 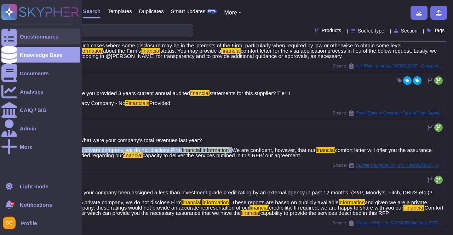 What do you see at coordinates (31, 92) in the screenshot?
I see `div: Analytics` at bounding box center [31, 92].